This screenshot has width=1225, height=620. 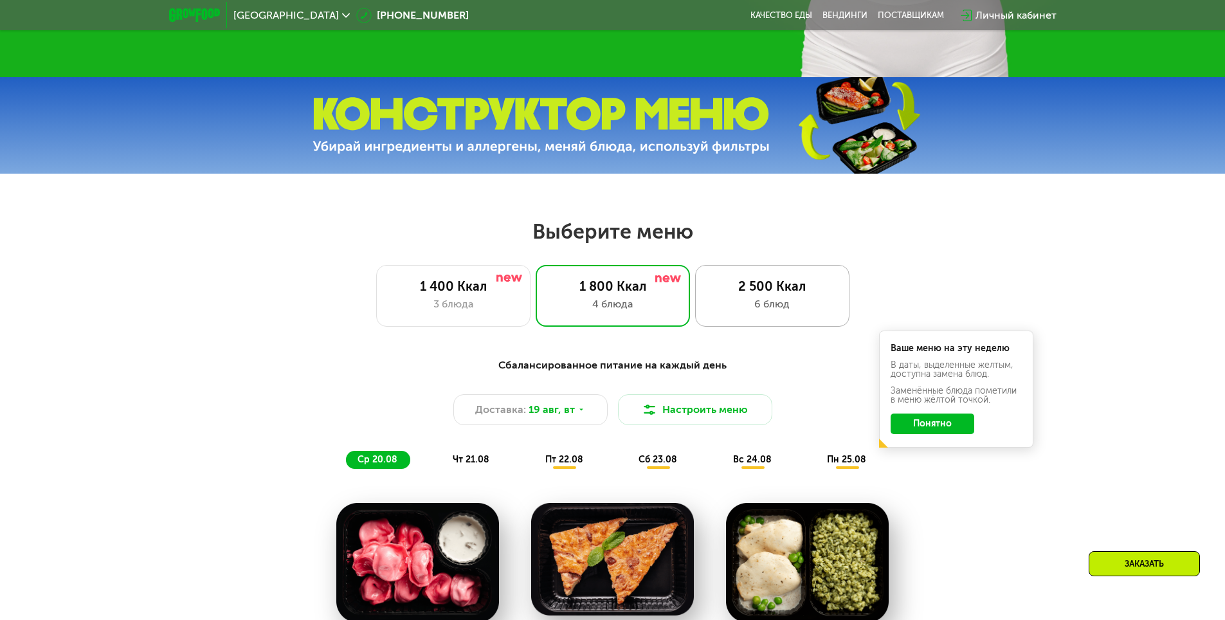 I want to click on span: 19 авг, вт, so click(x=552, y=409).